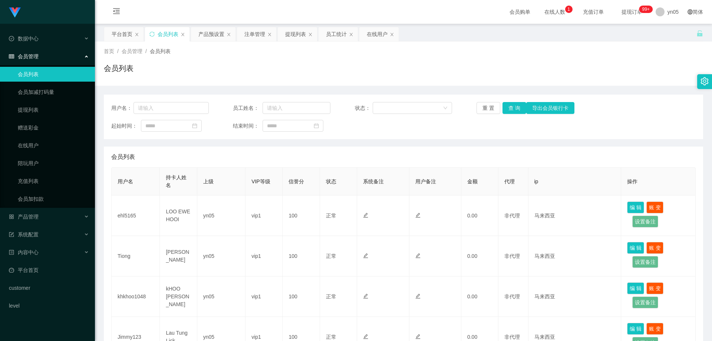 The height and width of the screenshot is (341, 712). I want to click on i: 图标: setting, so click(704, 81).